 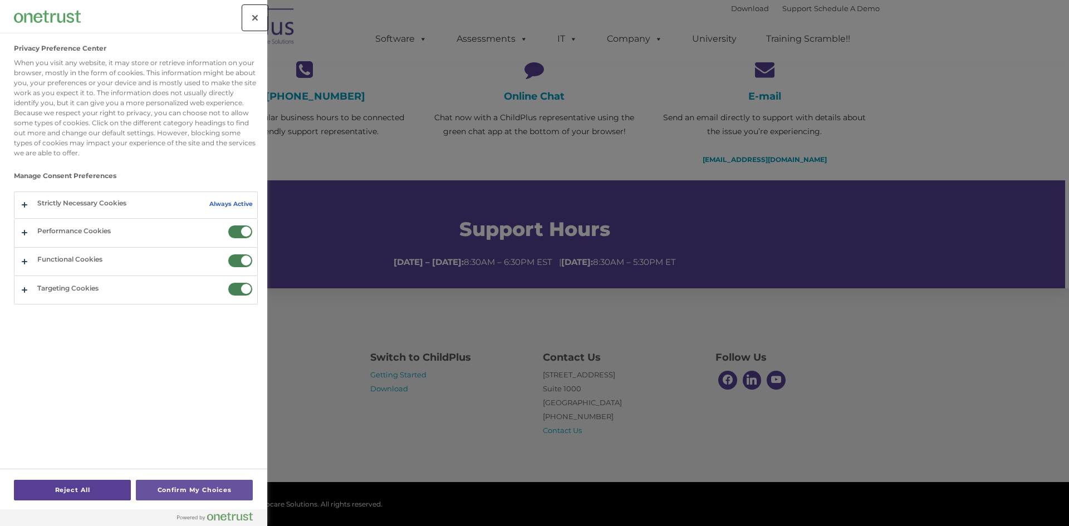 I want to click on button: Reject All, so click(x=72, y=490).